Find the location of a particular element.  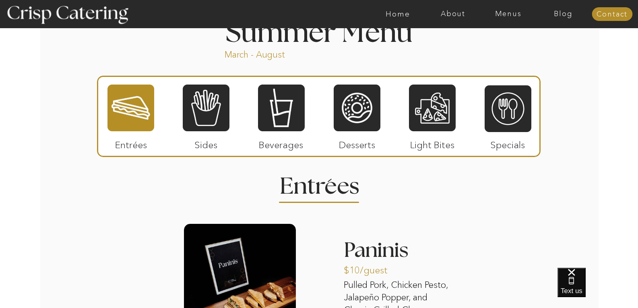

a: Home is located at coordinates (398, 14).